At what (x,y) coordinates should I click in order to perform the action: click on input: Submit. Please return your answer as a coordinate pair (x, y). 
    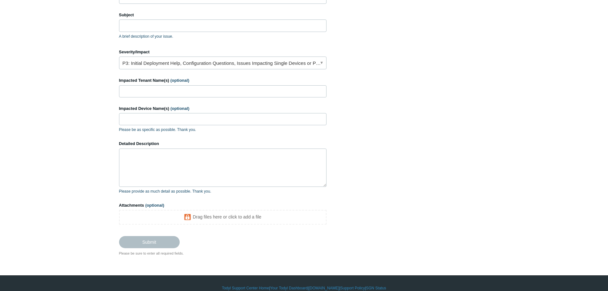
    Looking at the image, I should click on (149, 242).